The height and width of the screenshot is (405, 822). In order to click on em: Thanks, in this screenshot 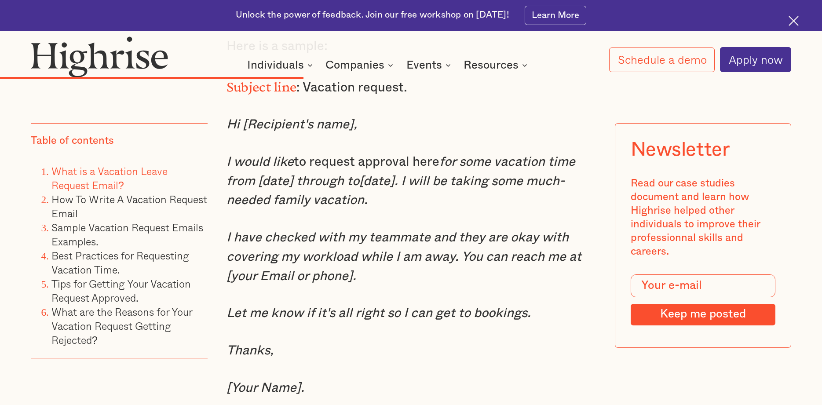, I will do `click(250, 350)`.